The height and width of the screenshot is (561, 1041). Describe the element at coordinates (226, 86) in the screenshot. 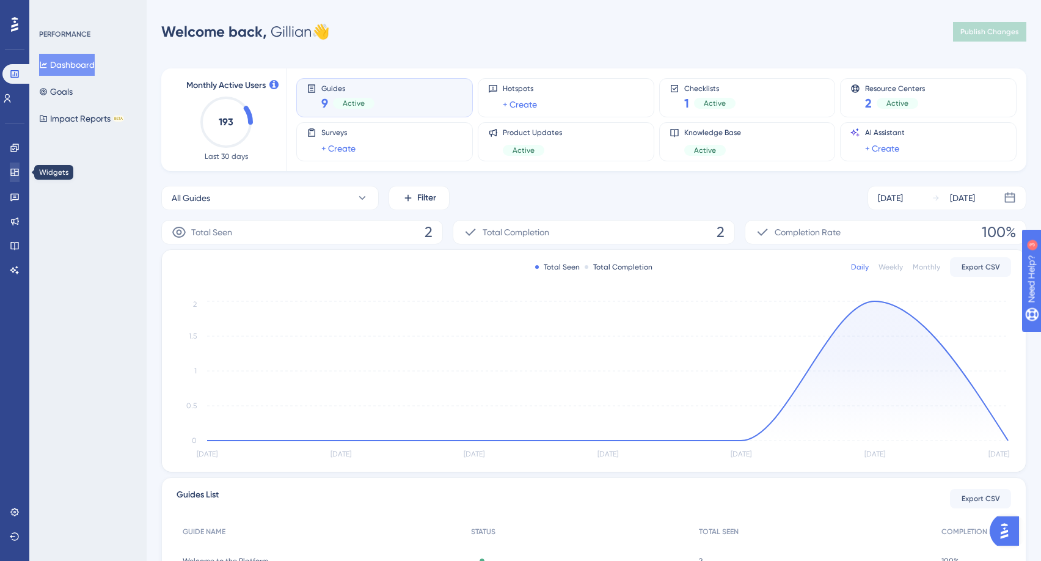

I see `span: Monthly Active Users` at that location.